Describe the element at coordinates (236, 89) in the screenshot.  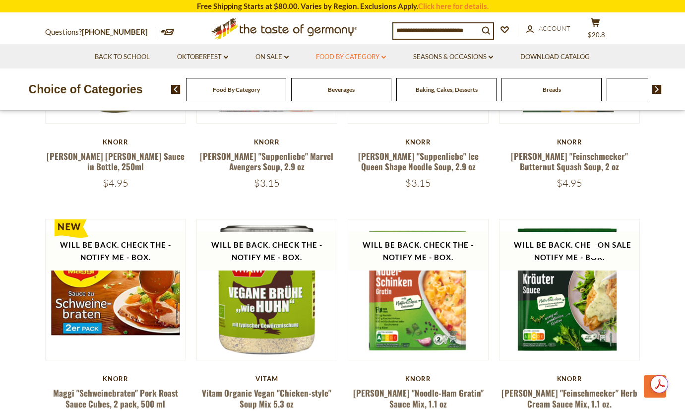
I see `span: Food By Category` at that location.